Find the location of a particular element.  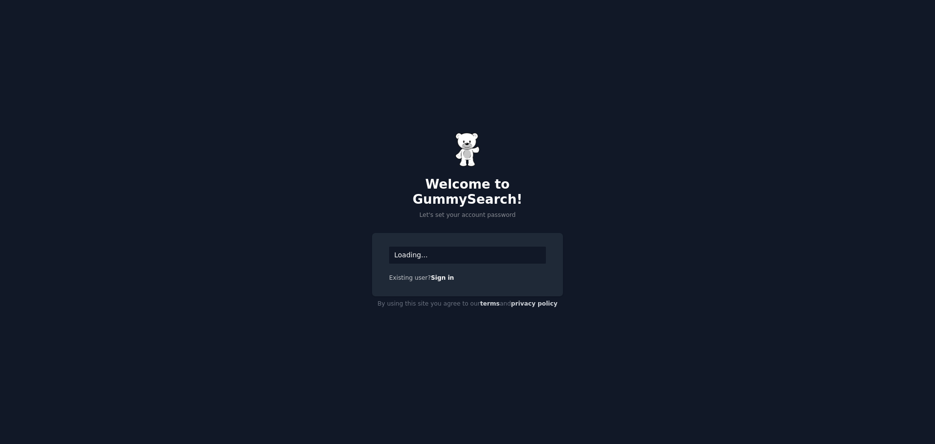

a: privacy policy is located at coordinates (534, 303).